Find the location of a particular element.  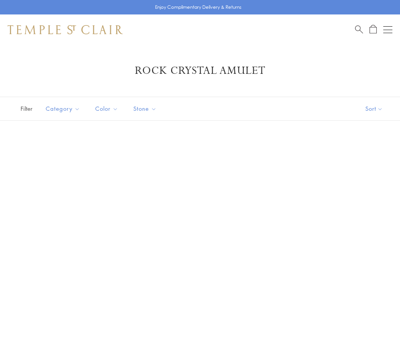

h1: Rock Crystal Amulet is located at coordinates (200, 71).